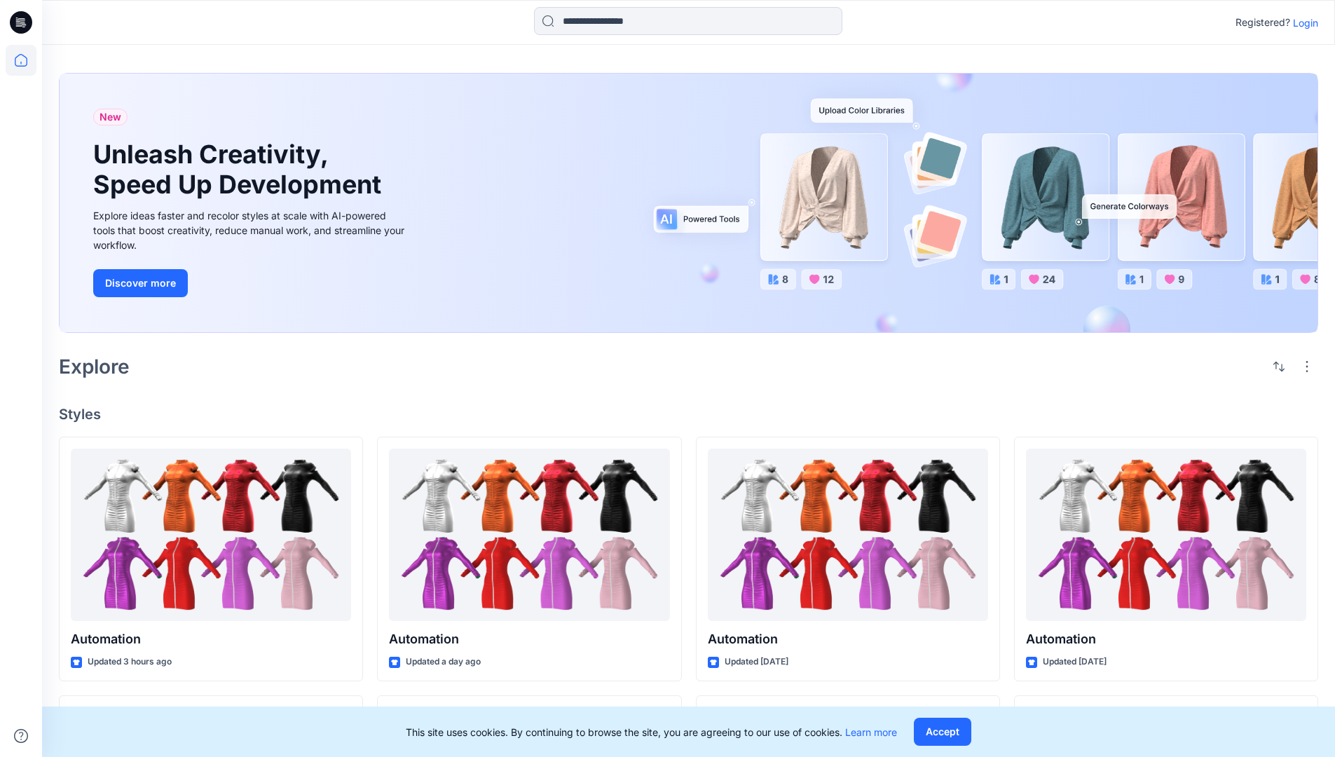 Image resolution: width=1335 pixels, height=757 pixels. What do you see at coordinates (251, 230) in the screenshot?
I see `div: Explore ideas faster and recolor styles at scale with AI-powered tools that boost creativity, red...` at bounding box center [251, 230].